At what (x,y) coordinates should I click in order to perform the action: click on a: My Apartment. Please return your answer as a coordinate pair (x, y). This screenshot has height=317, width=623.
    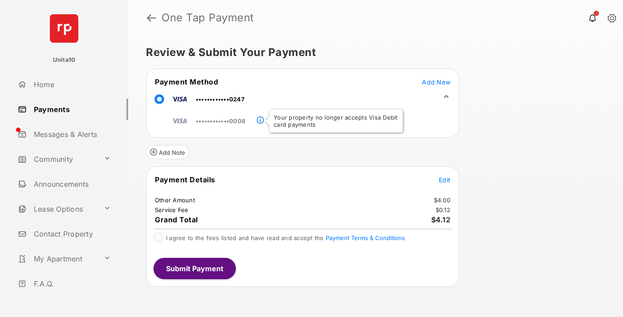
    Looking at the image, I should click on (57, 259).